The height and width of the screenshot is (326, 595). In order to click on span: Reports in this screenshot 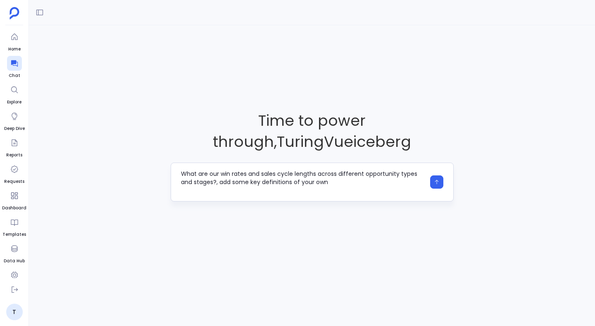, I will do `click(14, 155)`.